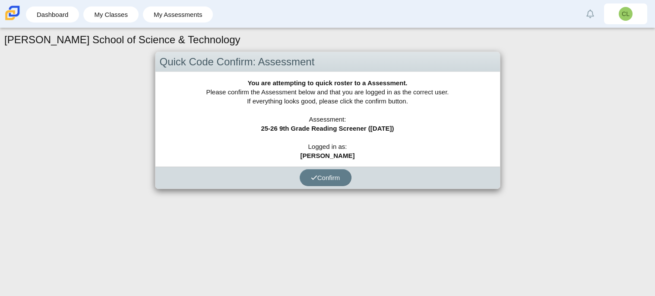  What do you see at coordinates (13, 19) in the screenshot?
I see `a: Carmen School of Science & Technology` at bounding box center [13, 19].